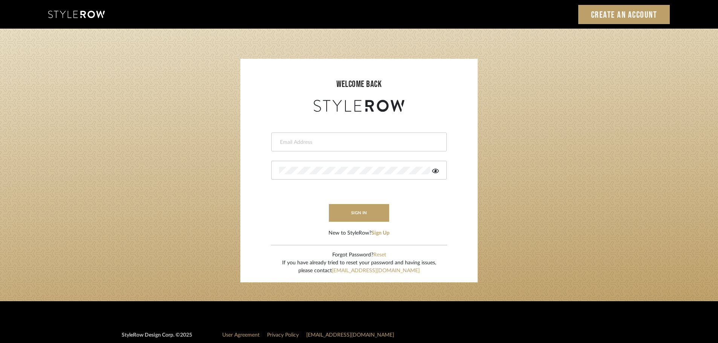 This screenshot has height=343, width=718. Describe the element at coordinates (624, 14) in the screenshot. I see `a: Create an Account` at that location.